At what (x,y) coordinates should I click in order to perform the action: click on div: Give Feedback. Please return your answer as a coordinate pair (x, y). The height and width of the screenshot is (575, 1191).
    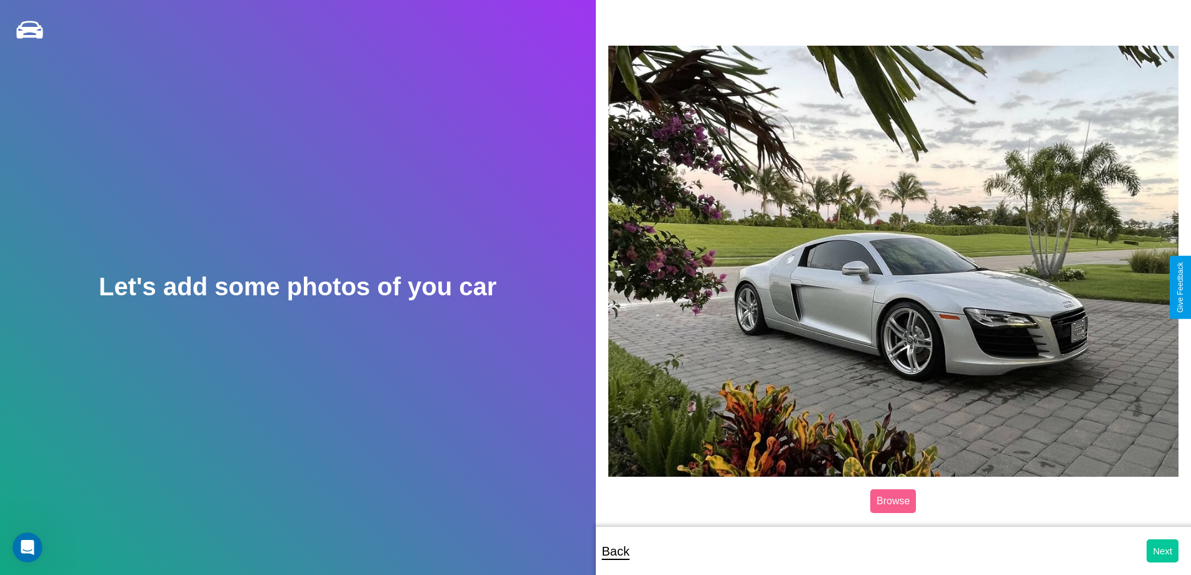
    Looking at the image, I should click on (1180, 287).